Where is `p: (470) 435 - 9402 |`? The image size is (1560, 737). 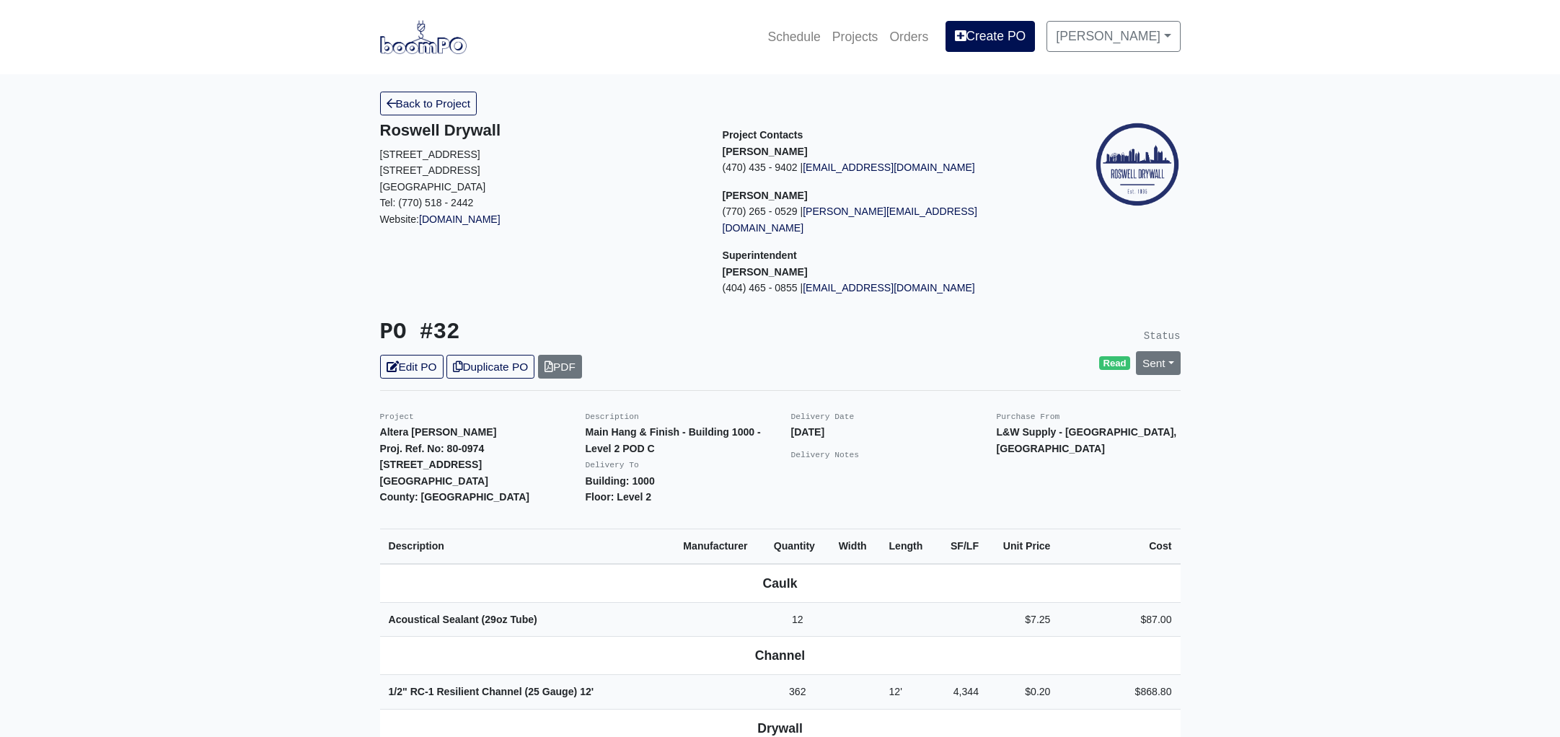 p: (470) 435 - 9402 | is located at coordinates (883, 167).